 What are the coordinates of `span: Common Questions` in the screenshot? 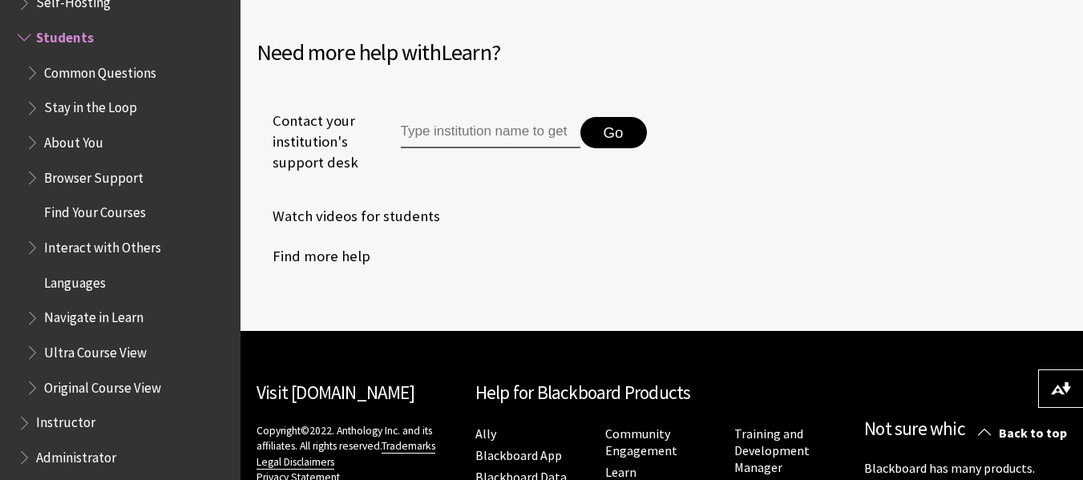 It's located at (100, 70).